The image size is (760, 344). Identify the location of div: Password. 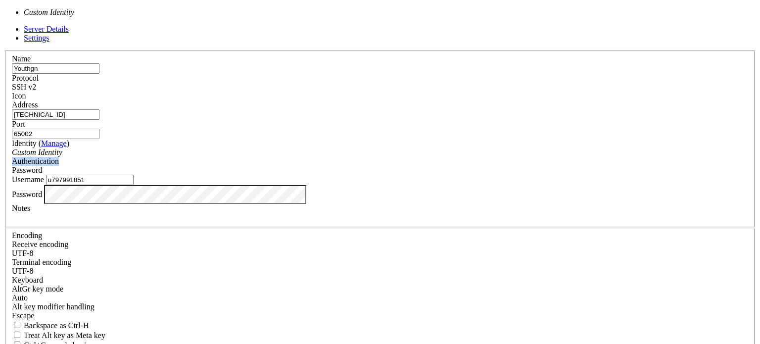
(380, 170).